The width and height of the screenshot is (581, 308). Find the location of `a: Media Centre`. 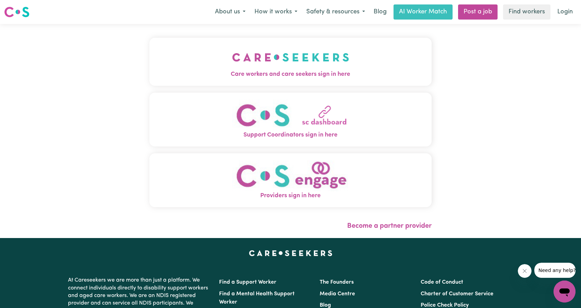

a: Media Centre is located at coordinates (337, 294).